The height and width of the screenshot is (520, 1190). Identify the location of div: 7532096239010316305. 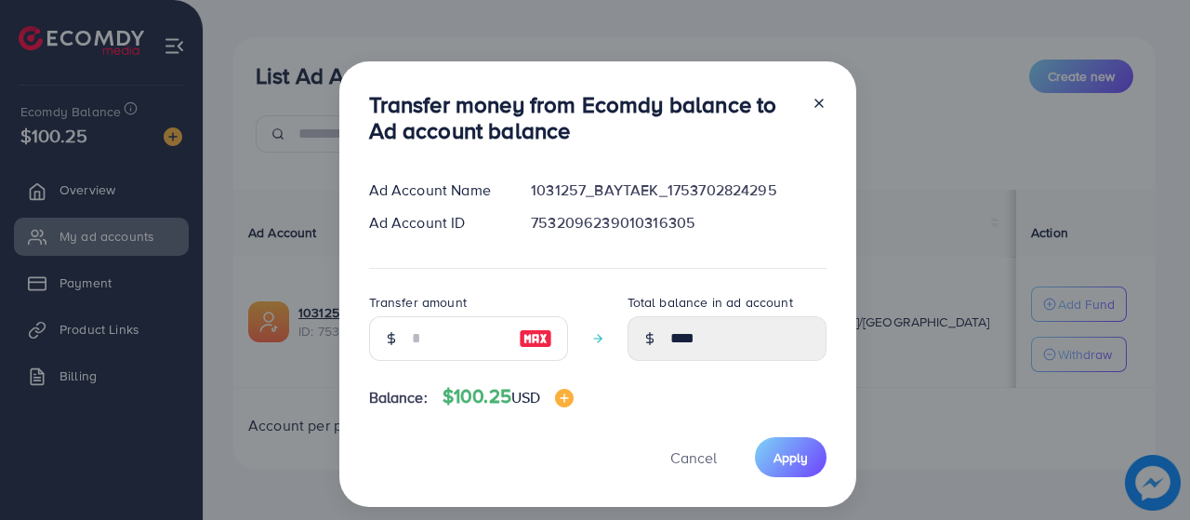
(678, 222).